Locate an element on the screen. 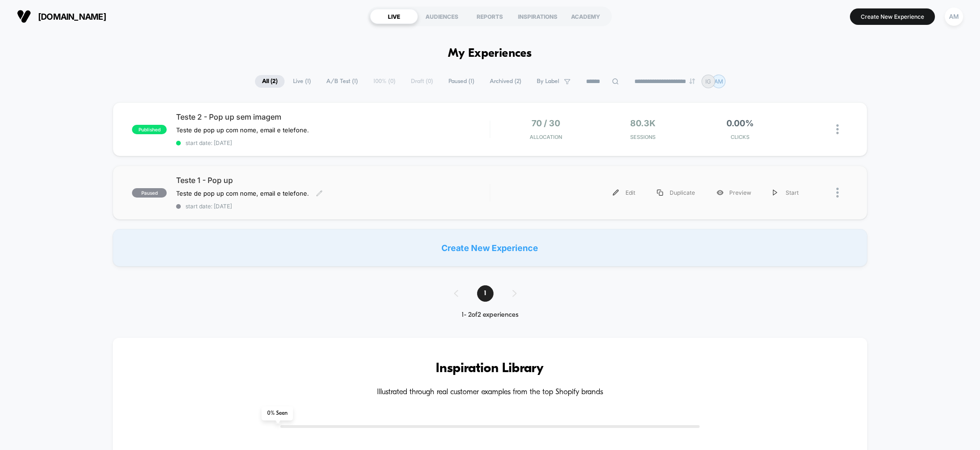 Image resolution: width=980 pixels, height=450 pixels. div: INSPIRATIONS is located at coordinates (537, 16).